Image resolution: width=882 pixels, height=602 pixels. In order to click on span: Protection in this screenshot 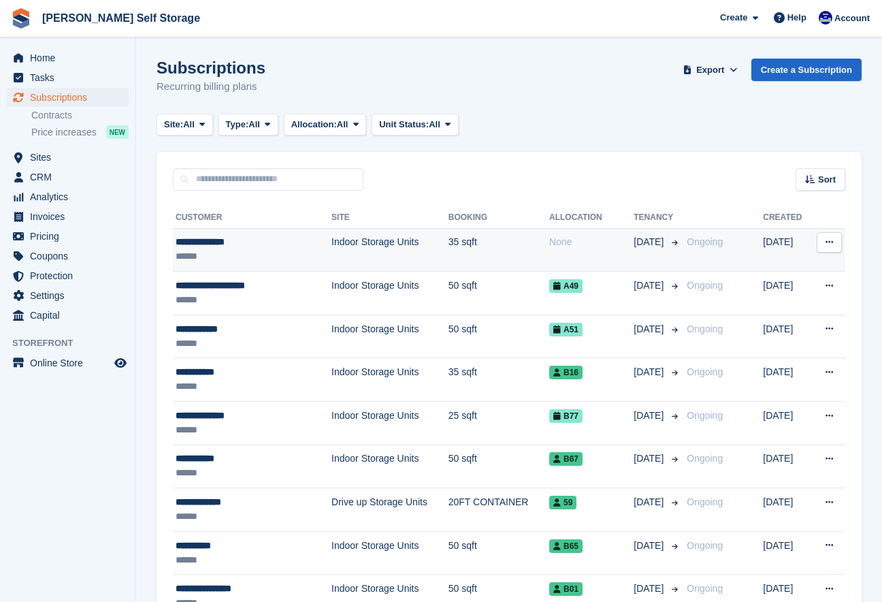, I will do `click(71, 276)`.